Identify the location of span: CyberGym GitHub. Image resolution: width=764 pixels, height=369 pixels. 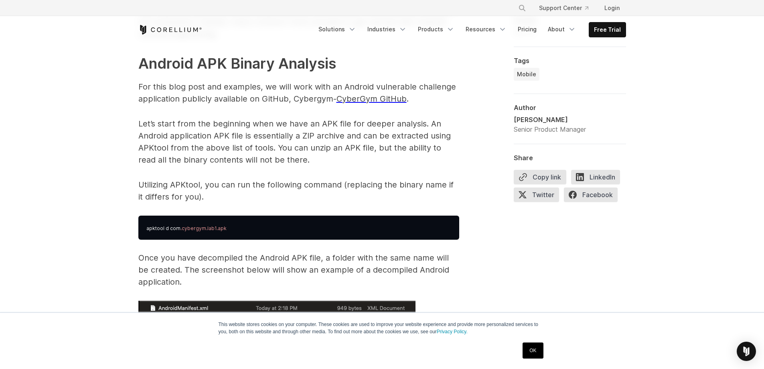
(372, 99).